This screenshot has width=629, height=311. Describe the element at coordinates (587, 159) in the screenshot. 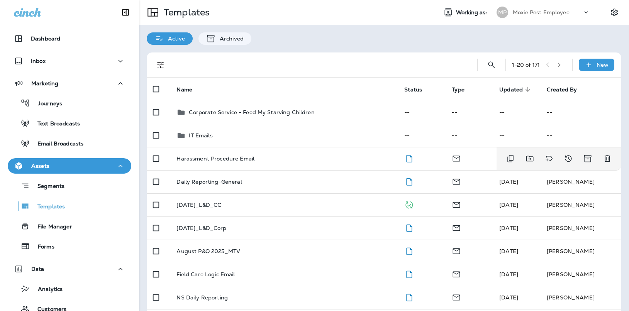

I see `button: Archive` at that location.